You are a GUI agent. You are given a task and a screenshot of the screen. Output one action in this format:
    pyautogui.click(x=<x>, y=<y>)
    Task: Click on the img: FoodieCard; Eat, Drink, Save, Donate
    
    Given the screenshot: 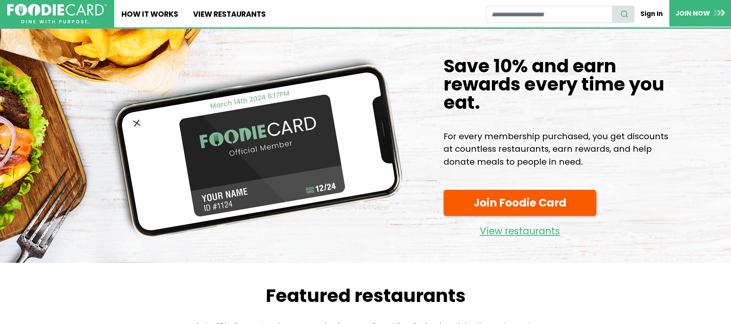 What is the action you would take?
    pyautogui.click(x=57, y=14)
    